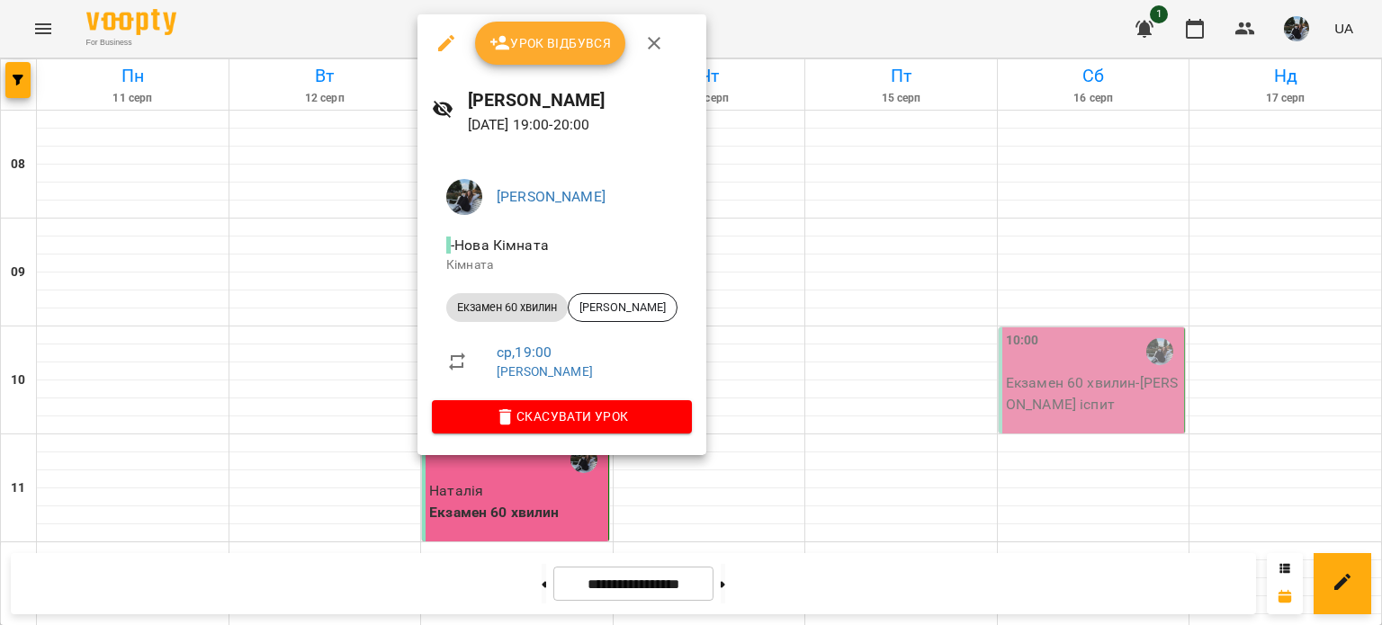 The width and height of the screenshot is (1382, 625). What do you see at coordinates (562, 417) in the screenshot?
I see `button: Скасувати Урок` at bounding box center [562, 417].